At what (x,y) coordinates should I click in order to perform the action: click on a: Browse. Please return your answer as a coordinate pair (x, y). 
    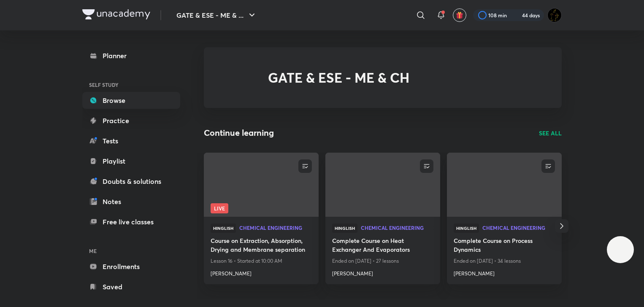
    Looking at the image, I should click on (131, 100).